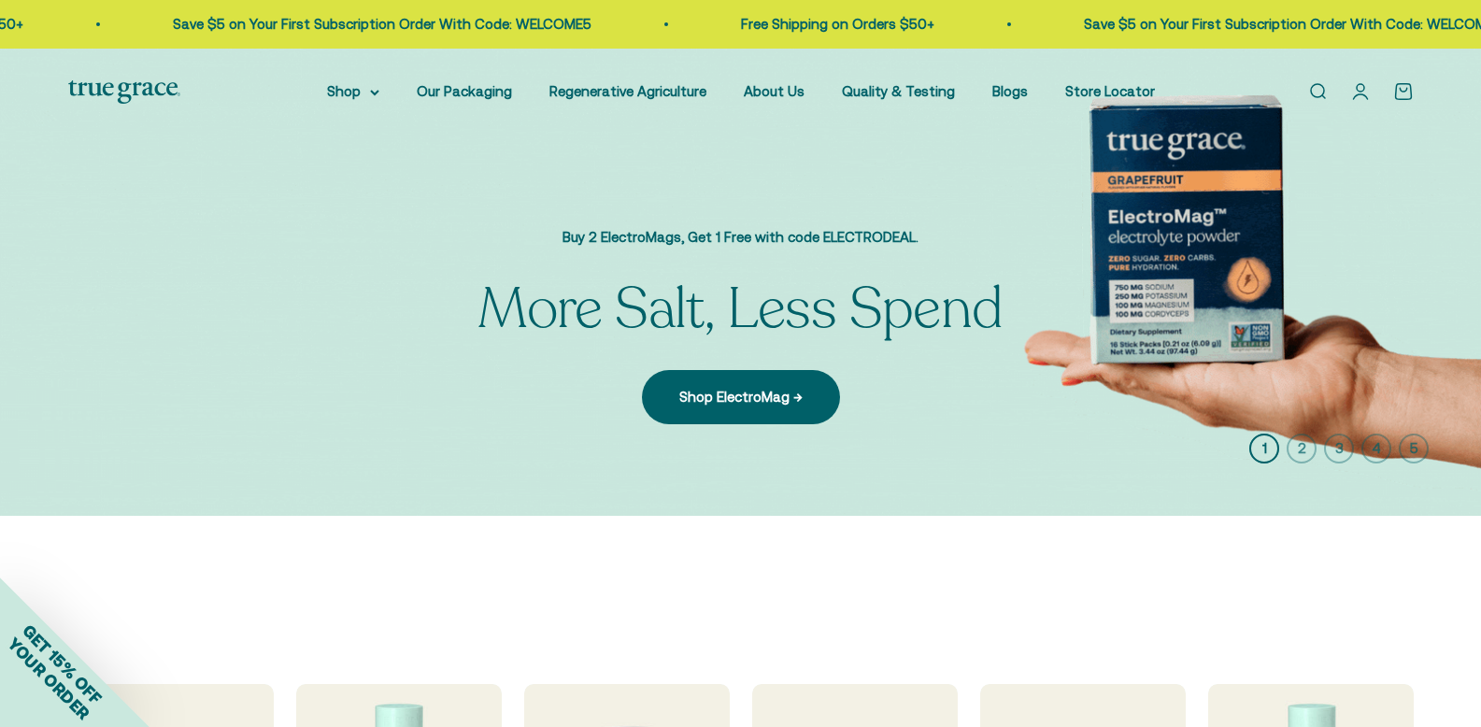 The width and height of the screenshot is (1481, 727). Describe the element at coordinates (741, 397) in the screenshot. I see `a: Shop ElectroMag →` at that location.